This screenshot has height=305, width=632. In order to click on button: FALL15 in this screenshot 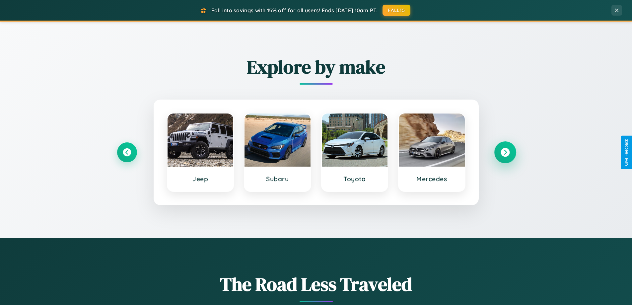, I will do `click(396, 10)`.